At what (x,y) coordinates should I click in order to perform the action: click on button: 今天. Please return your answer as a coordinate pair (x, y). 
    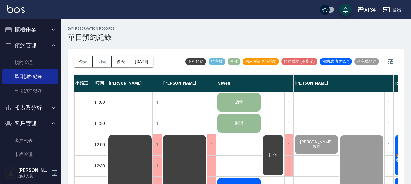
    Looking at the image, I should click on (83, 61).